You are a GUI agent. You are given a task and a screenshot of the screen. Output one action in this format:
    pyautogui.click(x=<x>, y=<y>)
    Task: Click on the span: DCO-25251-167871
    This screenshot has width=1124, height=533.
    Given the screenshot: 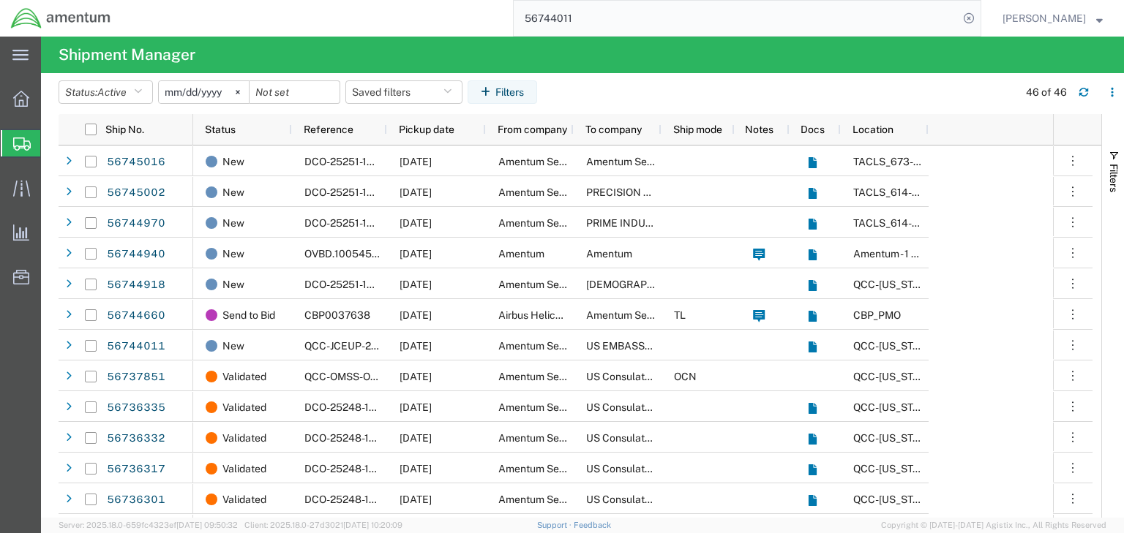 What is the action you would take?
    pyautogui.click(x=350, y=192)
    